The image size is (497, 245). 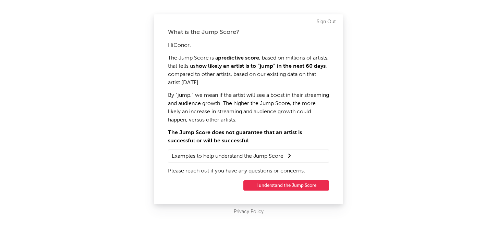 What do you see at coordinates (260, 66) in the screenshot?
I see `strong: how likely an artist is to “jump” in the next 60 days` at bounding box center [260, 66].